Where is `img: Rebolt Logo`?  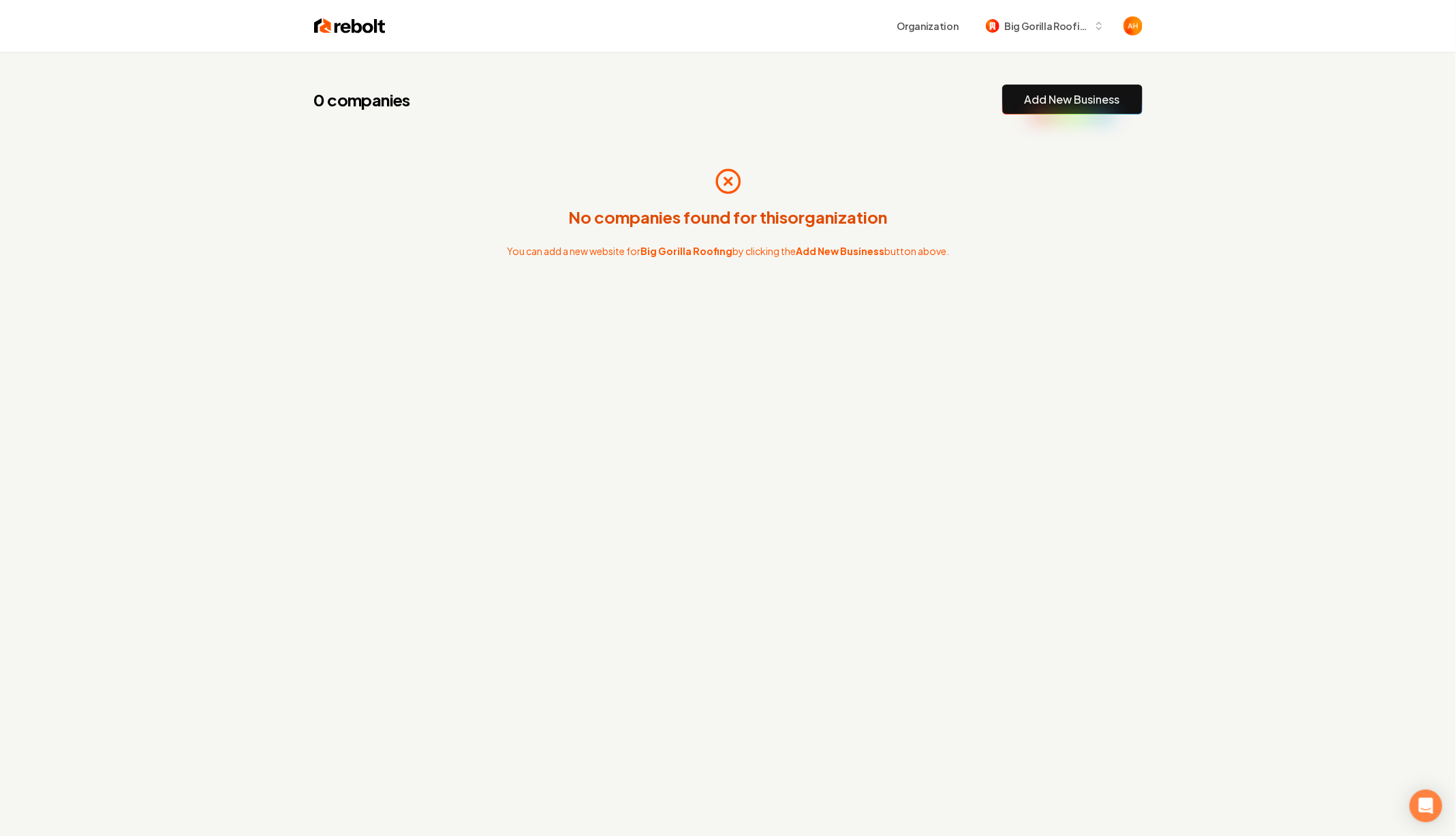
img: Rebolt Logo is located at coordinates (349, 26).